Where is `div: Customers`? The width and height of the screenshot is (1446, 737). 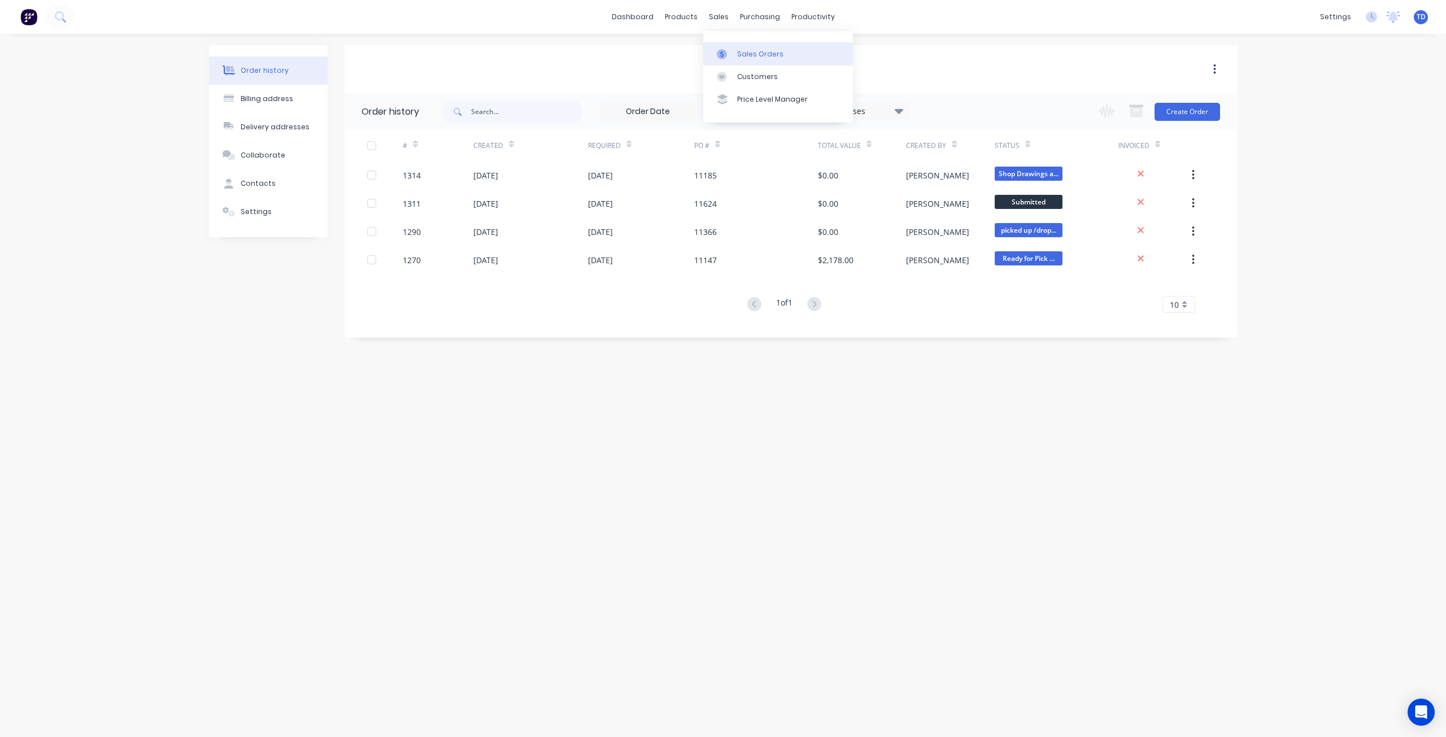 div: Customers is located at coordinates (758, 77).